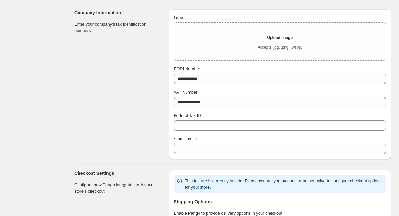 The height and width of the screenshot is (216, 399). What do you see at coordinates (119, 13) in the screenshot?
I see `h3: Company Information` at bounding box center [119, 13].